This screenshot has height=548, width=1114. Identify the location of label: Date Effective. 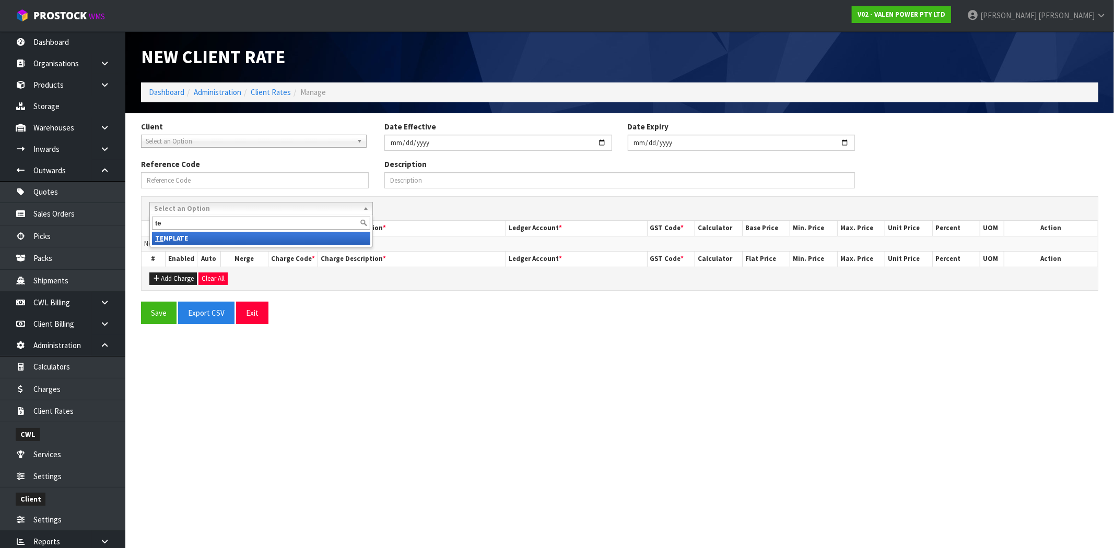
(410, 126).